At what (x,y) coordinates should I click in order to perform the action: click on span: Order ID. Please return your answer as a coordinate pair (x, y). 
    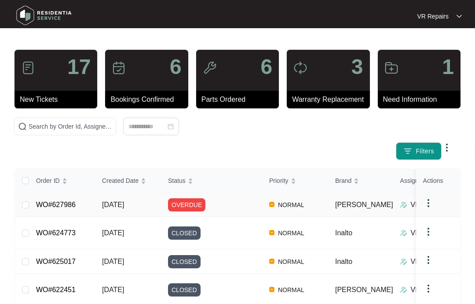
    Looking at the image, I should click on (48, 180).